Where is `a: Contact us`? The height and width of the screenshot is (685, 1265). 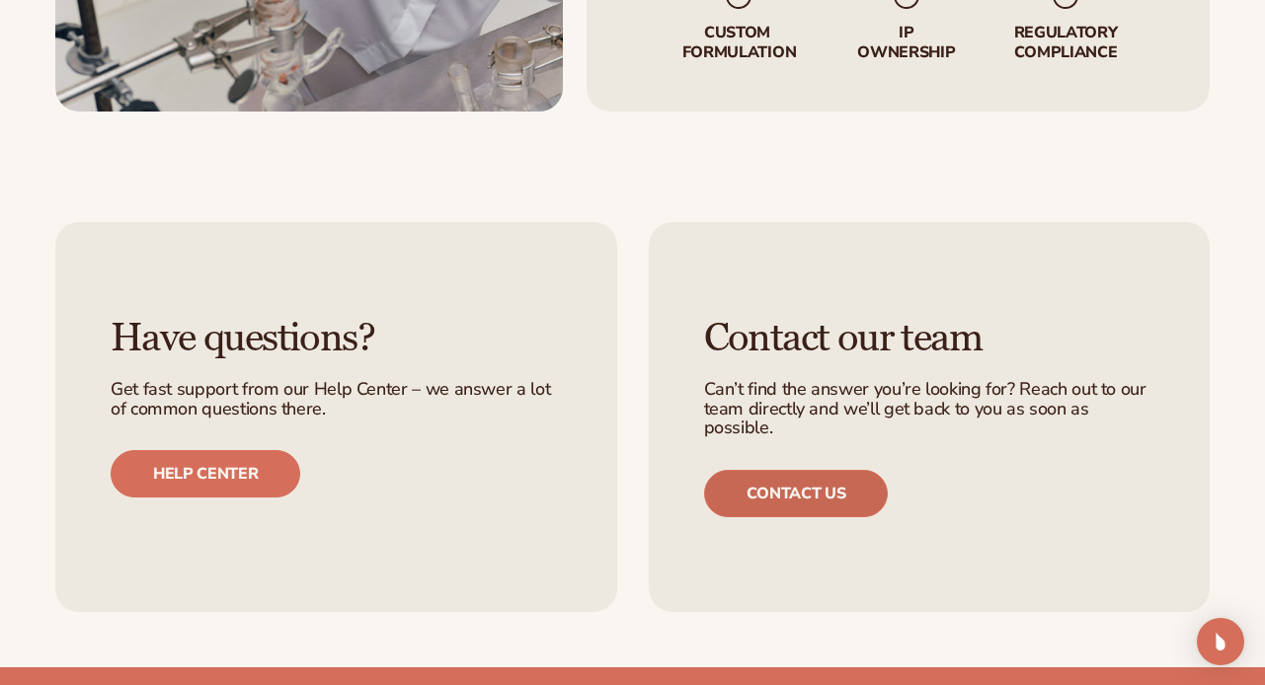 a: Contact us is located at coordinates (796, 494).